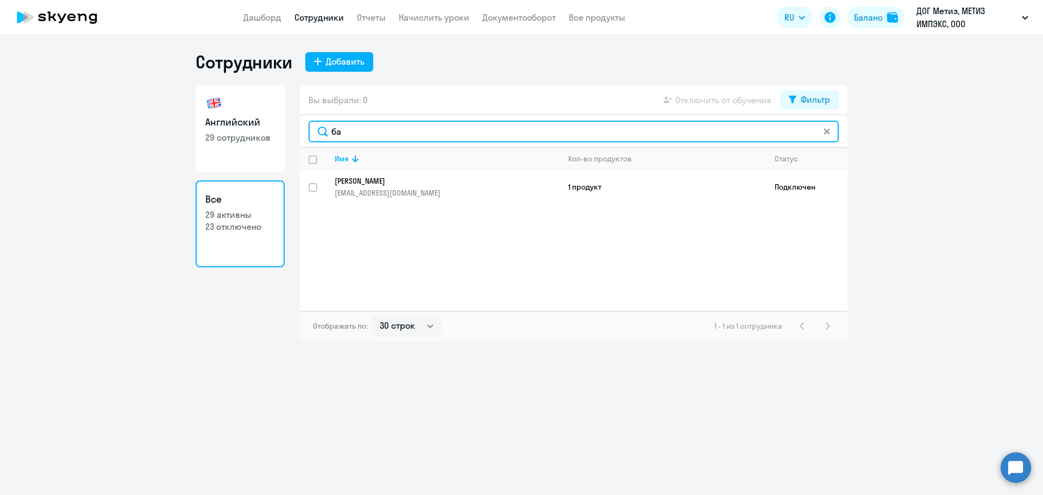 The image size is (1043, 495). What do you see at coordinates (809, 100) in the screenshot?
I see `button: Фильтр` at bounding box center [809, 100].